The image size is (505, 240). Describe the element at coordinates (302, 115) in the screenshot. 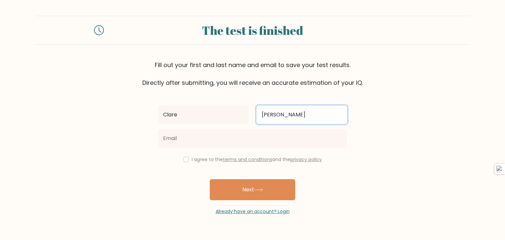

I see `input: Last name` at that location.